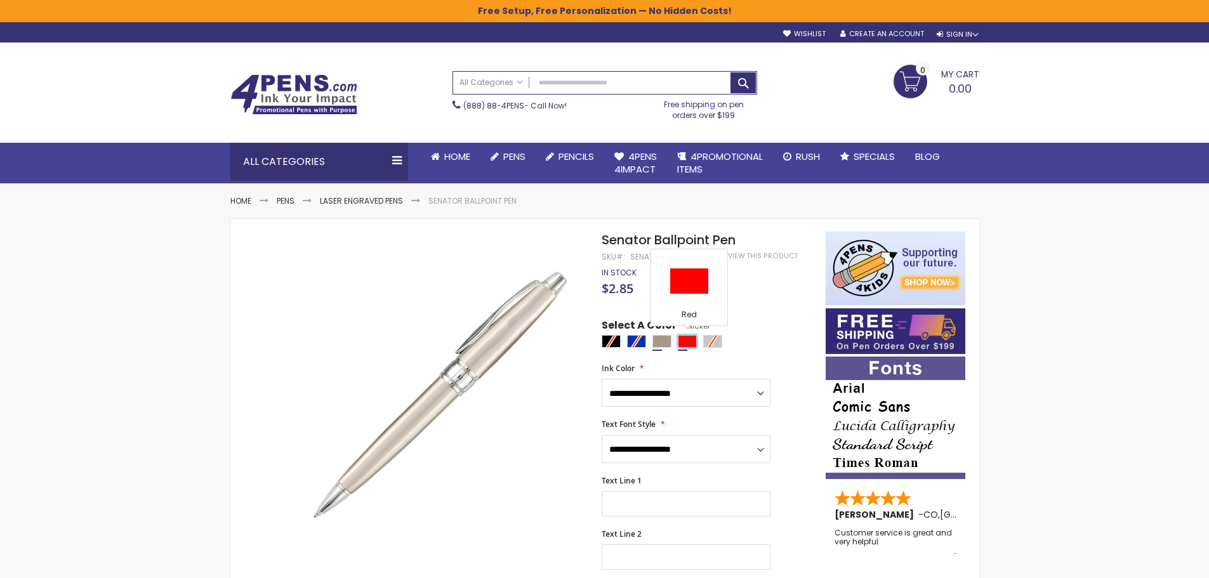 The image size is (1209, 578). Describe the element at coordinates (804, 34) in the screenshot. I see `a: Wishlist` at that location.